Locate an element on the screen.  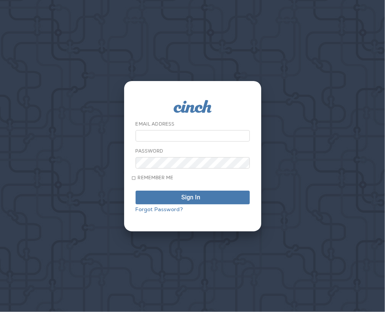
label: Password is located at coordinates (149, 151).